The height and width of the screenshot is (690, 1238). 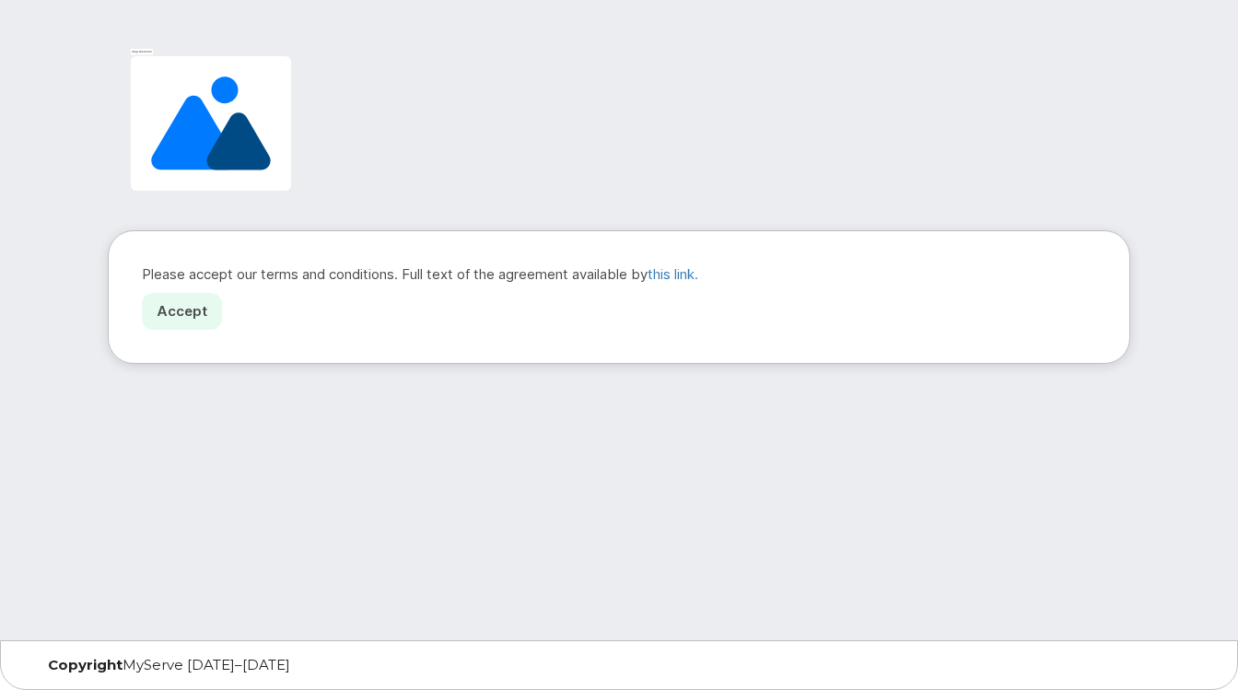 What do you see at coordinates (211, 123) in the screenshot?
I see `img: Image placeholder` at bounding box center [211, 123].